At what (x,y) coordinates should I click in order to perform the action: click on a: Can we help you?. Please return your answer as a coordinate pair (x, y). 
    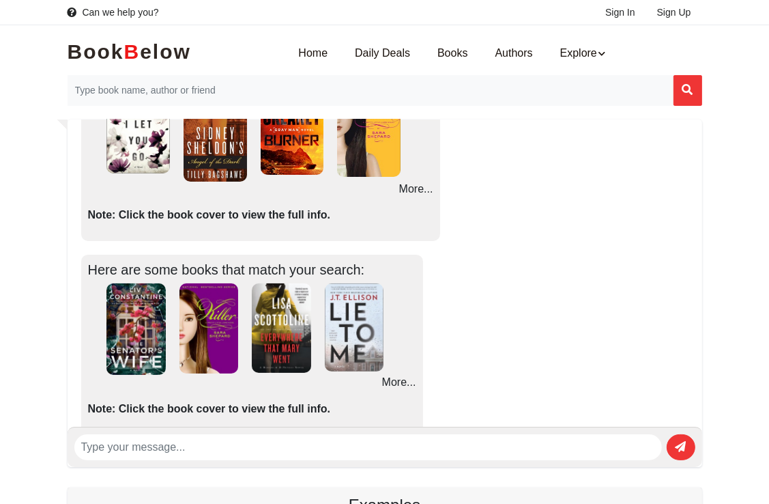
    Looking at the image, I should click on (113, 12).